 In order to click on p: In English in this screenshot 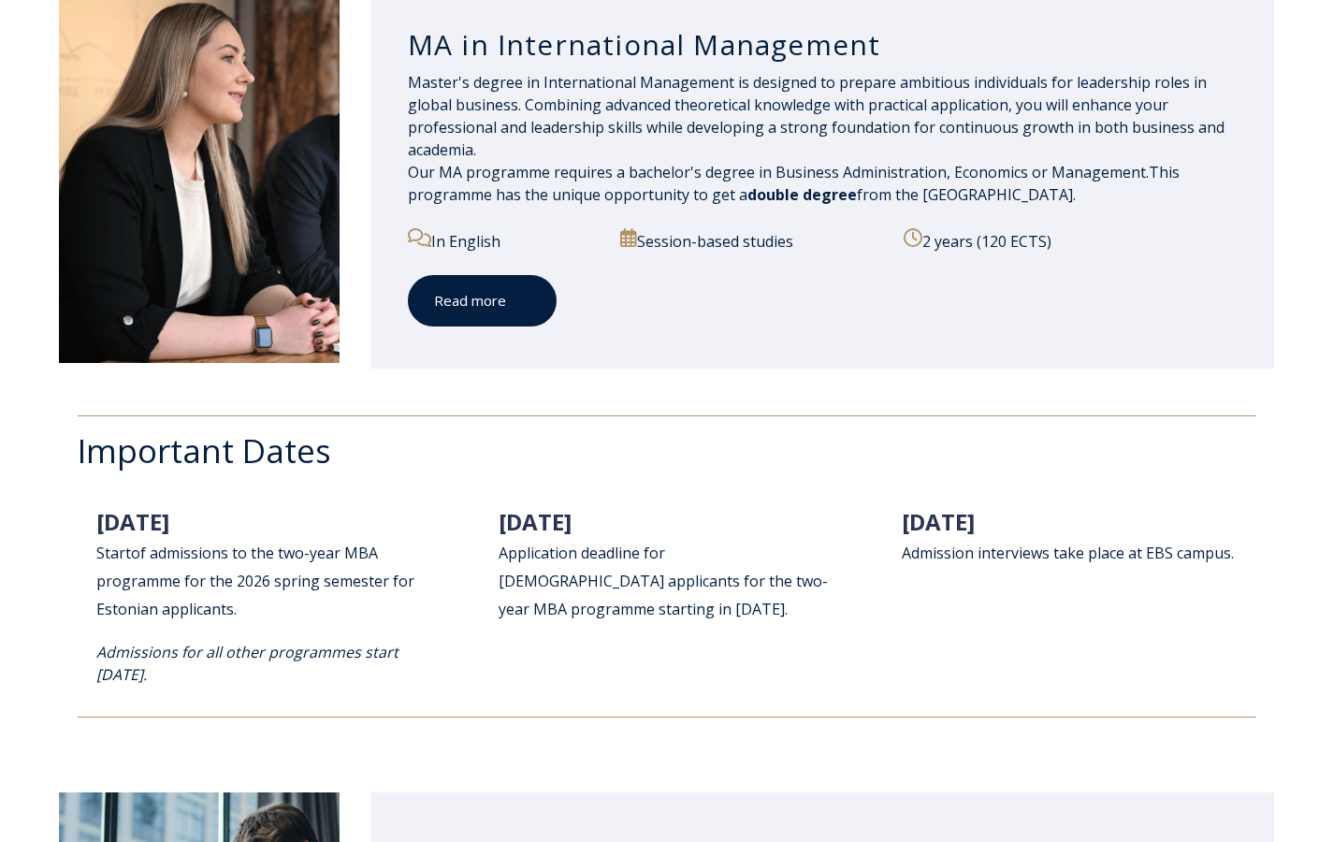, I will do `click(503, 240)`.